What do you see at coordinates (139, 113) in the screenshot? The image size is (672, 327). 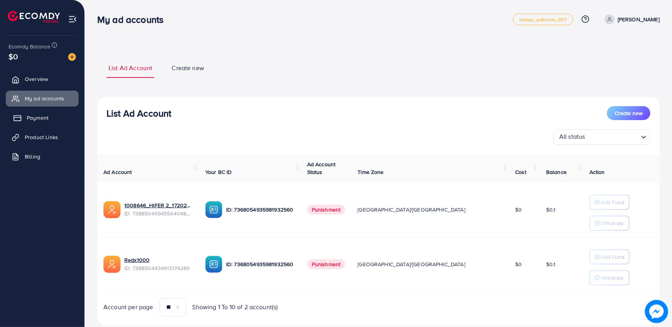 I see `h3: List Ad Account` at bounding box center [139, 113].